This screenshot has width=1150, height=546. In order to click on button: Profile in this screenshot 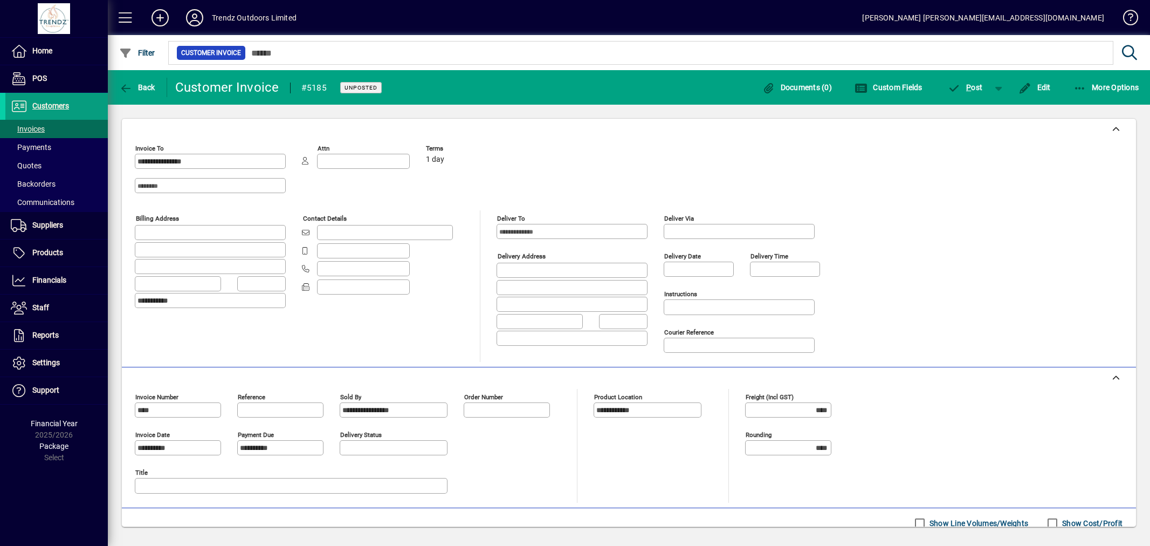, I will do `click(195, 18)`.